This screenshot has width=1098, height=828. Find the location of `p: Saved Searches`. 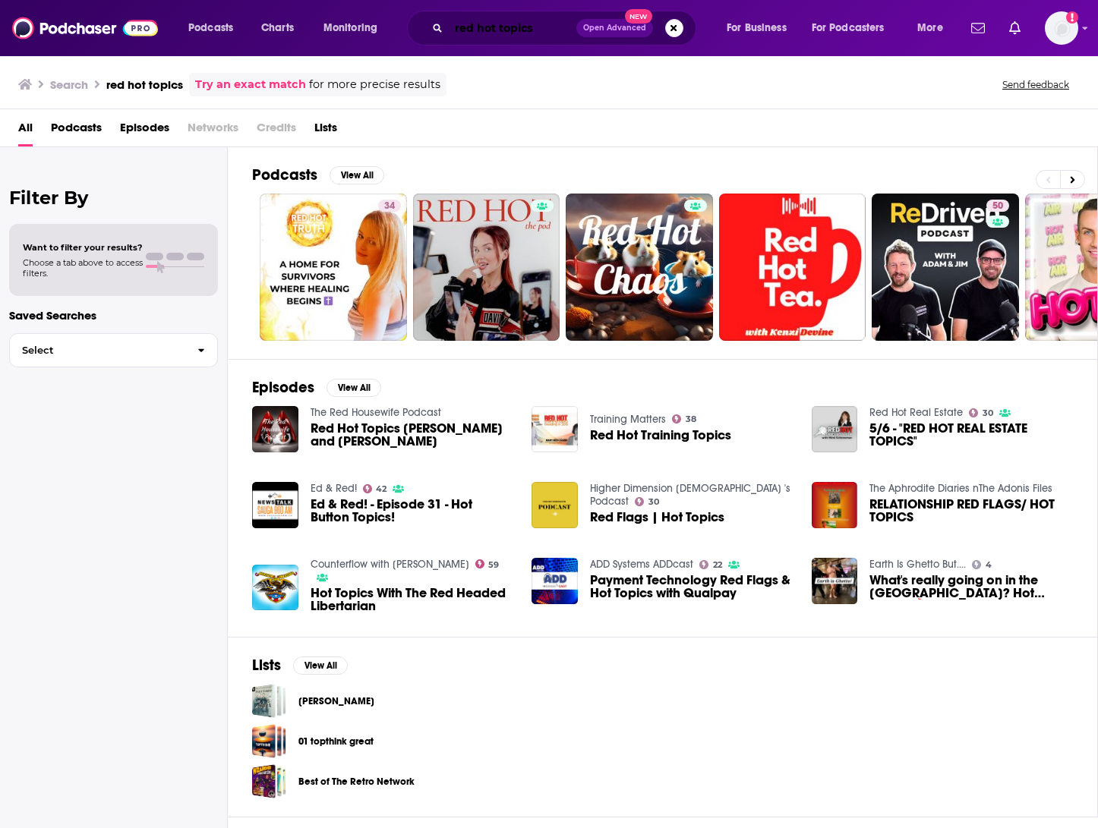

p: Saved Searches is located at coordinates (113, 315).